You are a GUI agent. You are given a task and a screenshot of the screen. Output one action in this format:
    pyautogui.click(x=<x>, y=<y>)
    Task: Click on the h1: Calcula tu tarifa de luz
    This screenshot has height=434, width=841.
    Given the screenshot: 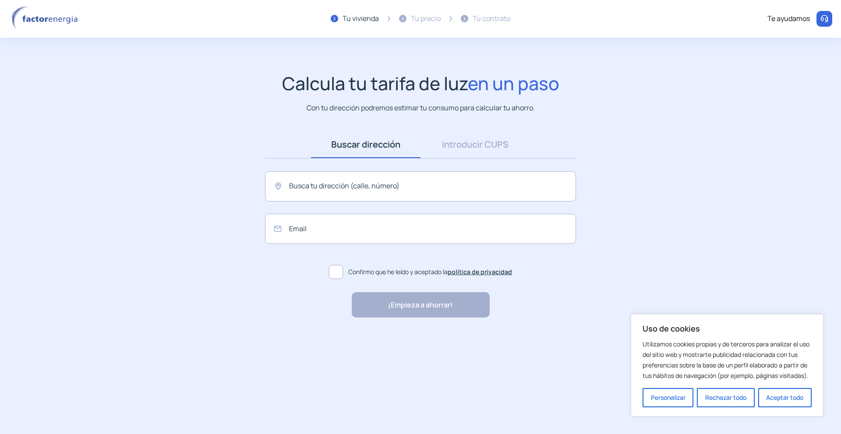 What is the action you would take?
    pyautogui.click(x=420, y=83)
    